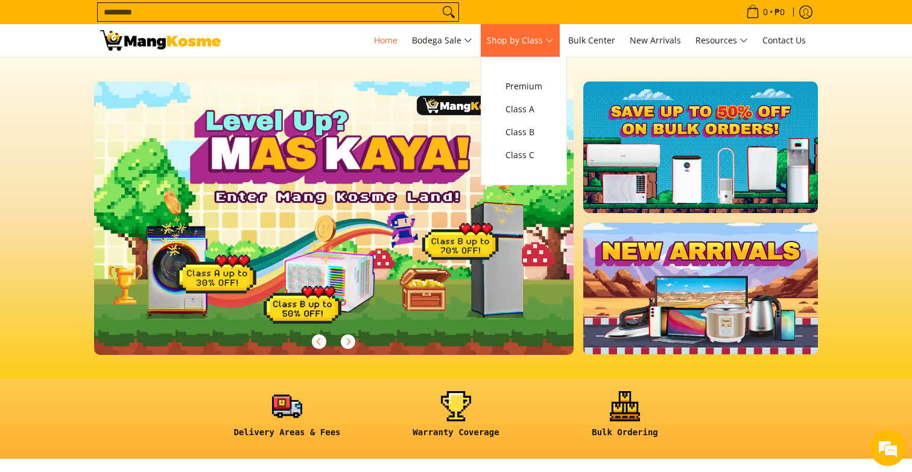 The height and width of the screenshot is (472, 912). What do you see at coordinates (625, 418) in the screenshot?
I see `a: <h6><strong>Bulk Ordering</strong></h6>` at bounding box center [625, 418].